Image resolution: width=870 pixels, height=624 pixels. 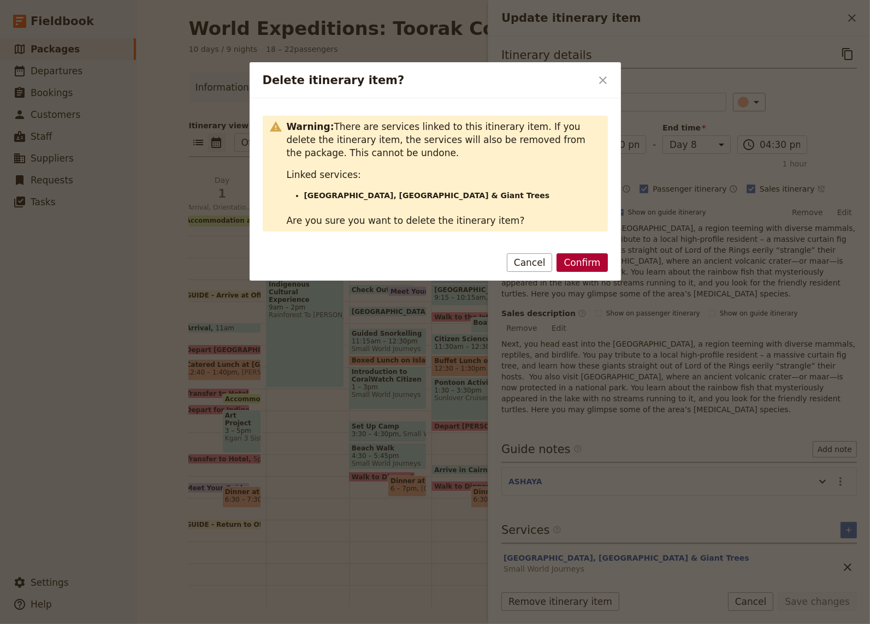 What do you see at coordinates (444, 140) in the screenshot?
I see `p: There are services linked to this itinerary item. If you delete the itinerary item, the services ...` at bounding box center [444, 140].